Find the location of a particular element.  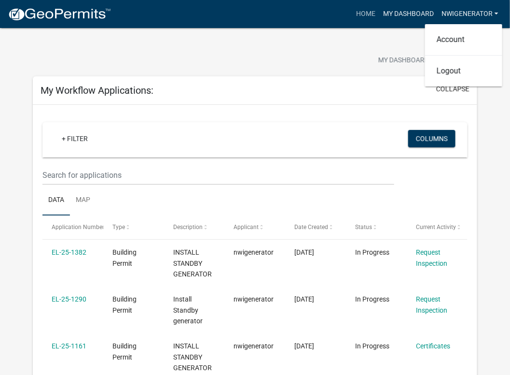

input: Search for applications is located at coordinates (218, 175).